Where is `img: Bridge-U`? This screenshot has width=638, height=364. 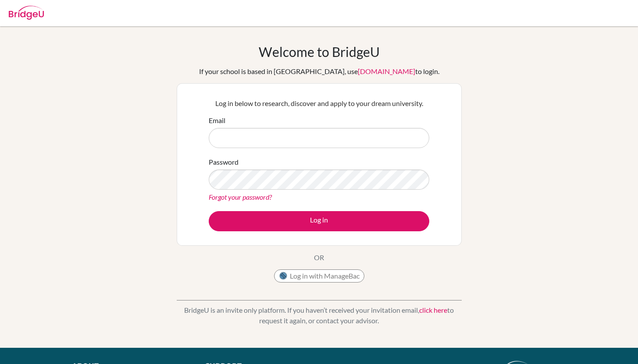
img: Bridge-U is located at coordinates (26, 13).